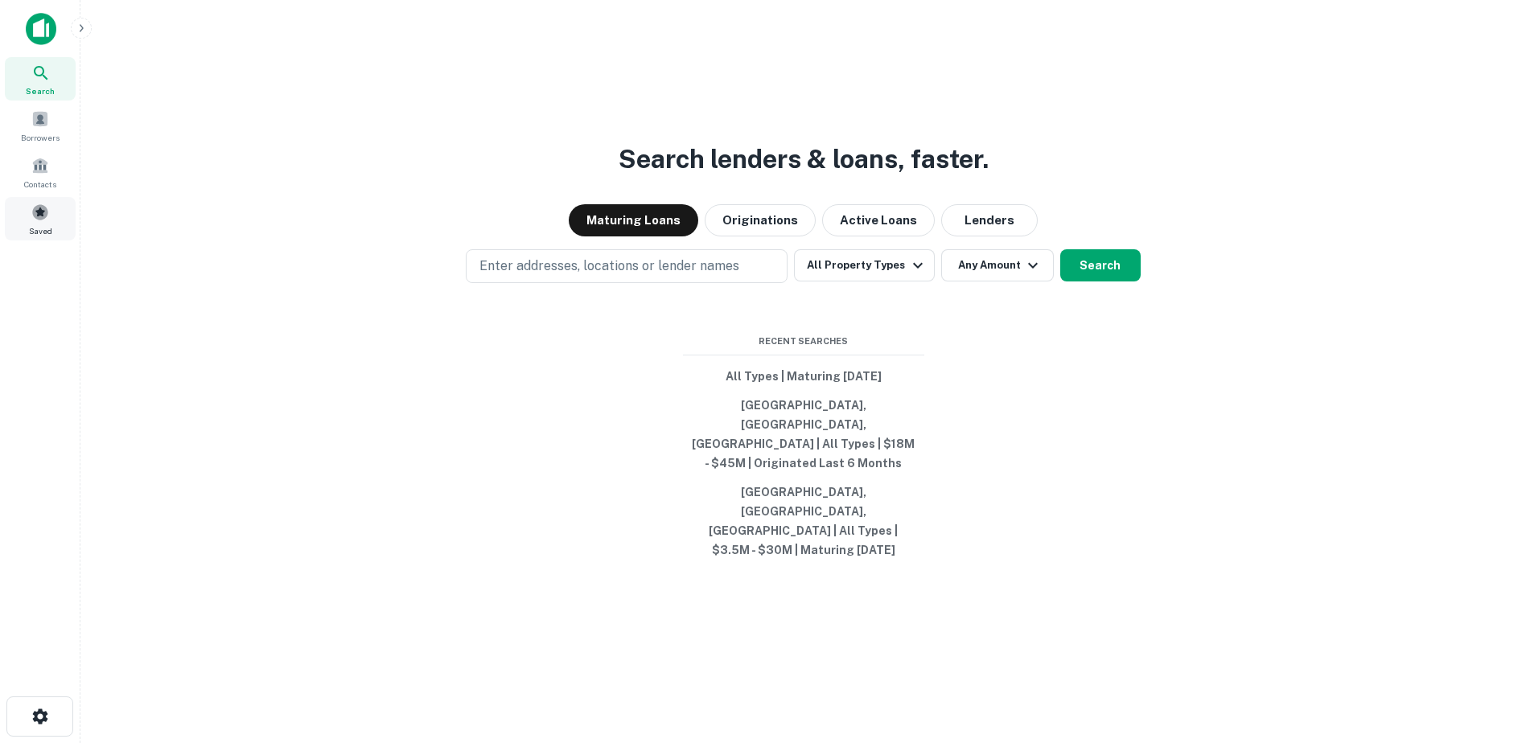 Image resolution: width=1526 pixels, height=743 pixels. Describe the element at coordinates (989, 220) in the screenshot. I see `button: Lenders` at that location.